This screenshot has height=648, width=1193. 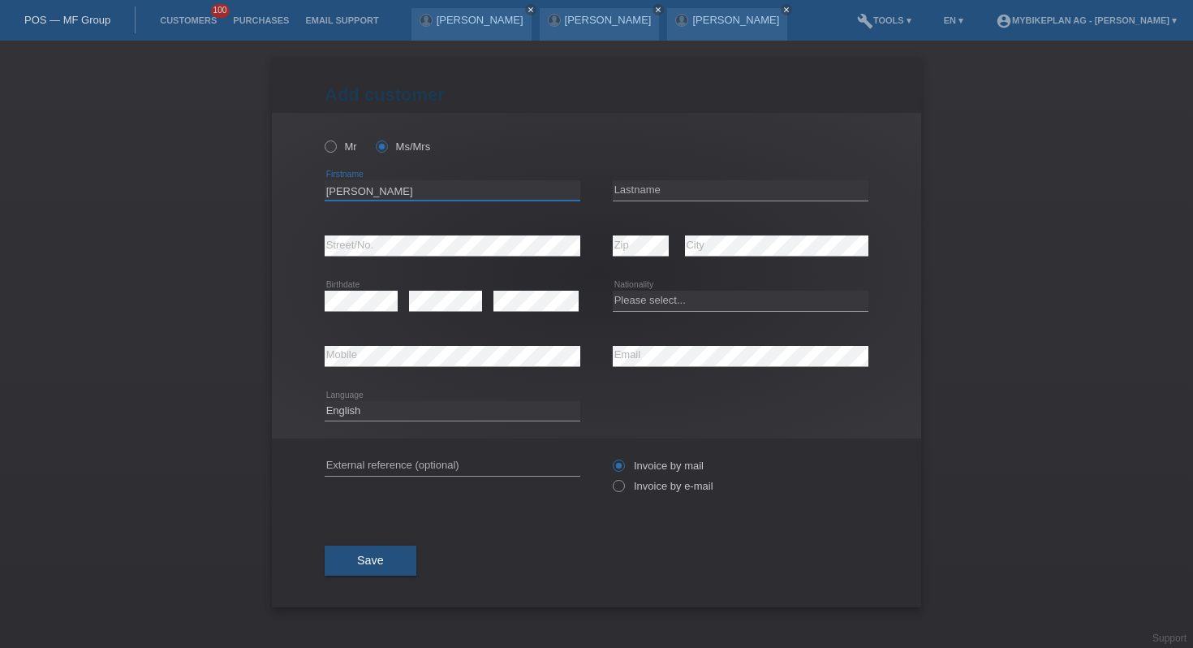 What do you see at coordinates (597, 94) in the screenshot?
I see `h1: Add customer` at bounding box center [597, 94].